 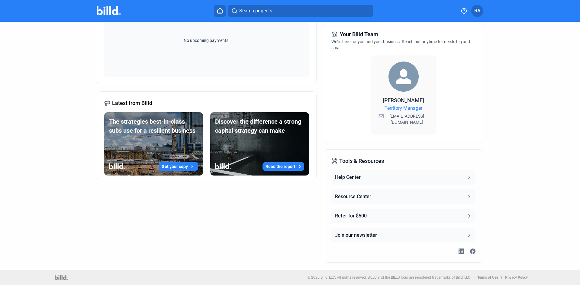 I want to click on img: logo, so click(x=61, y=278).